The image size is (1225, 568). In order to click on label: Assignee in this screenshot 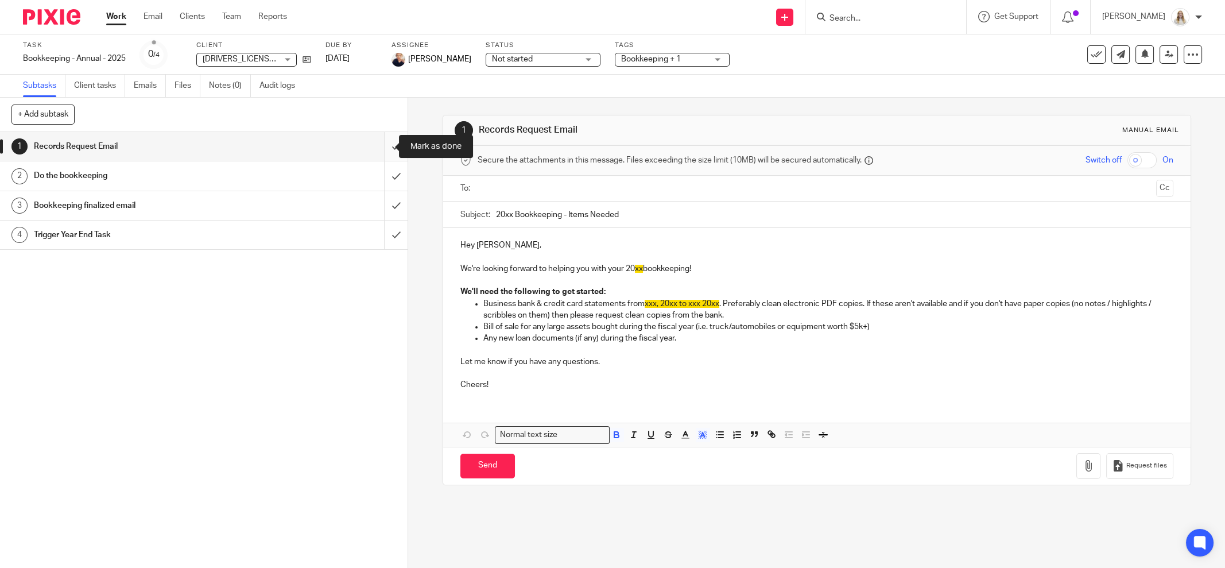, I will do `click(431, 45)`.